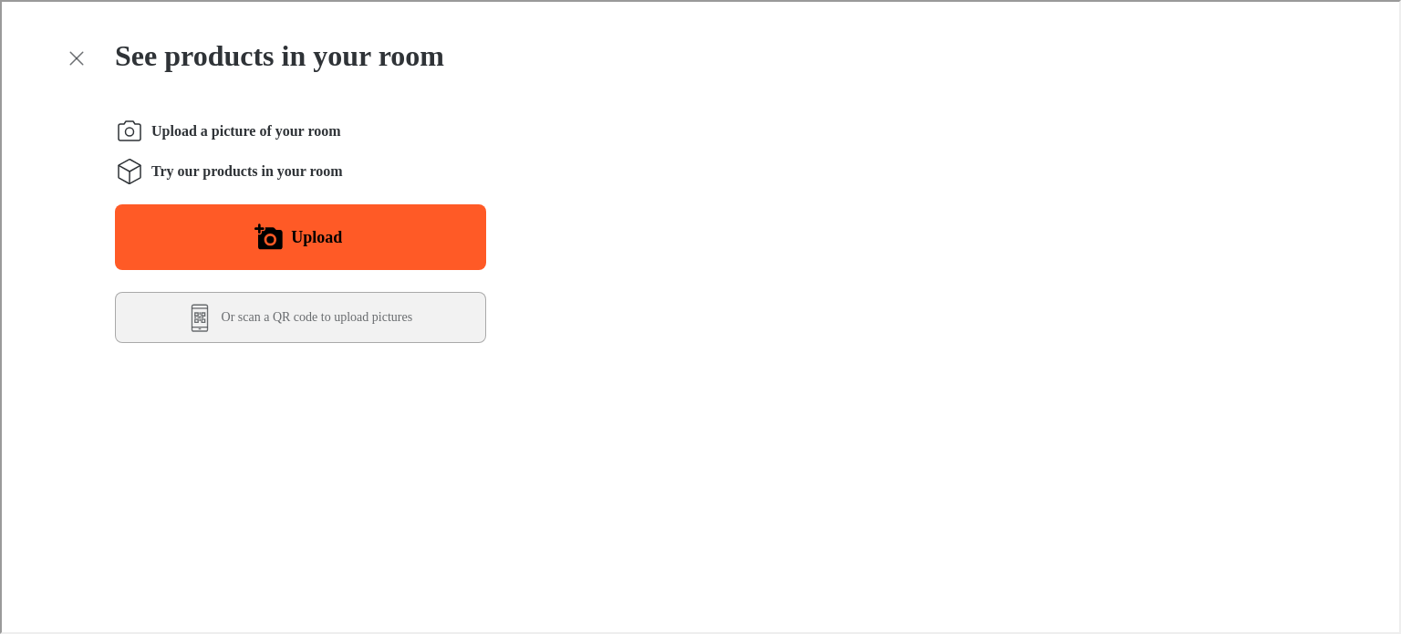 Image resolution: width=1401 pixels, height=634 pixels. What do you see at coordinates (244, 129) in the screenshot?
I see `span: Upload a picture of your room` at bounding box center [244, 129].